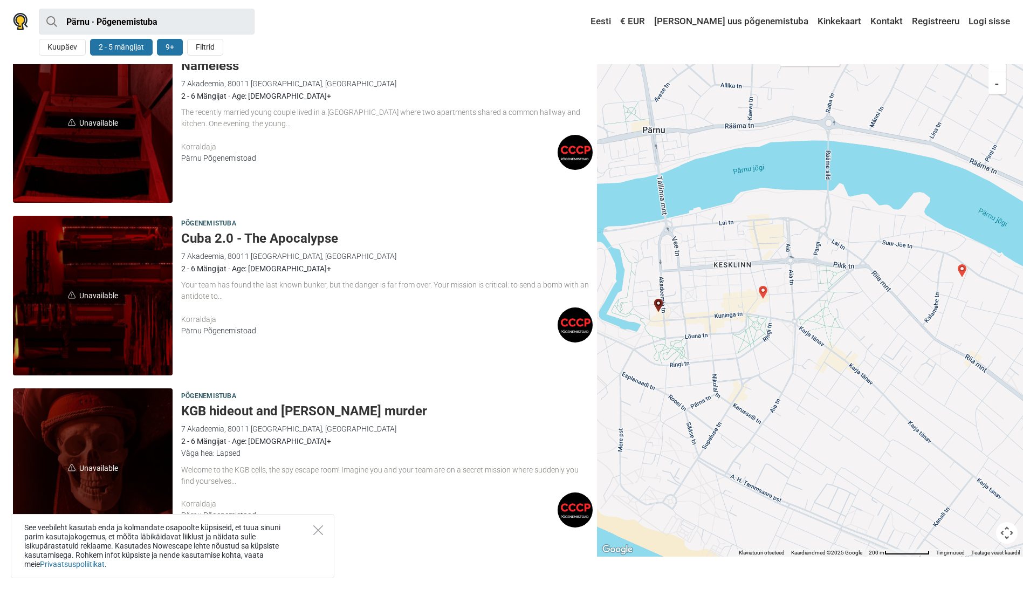 Image resolution: width=1023 pixels, height=589 pixels. What do you see at coordinates (996, 552) in the screenshot?
I see `a: Teatage veast kaardil` at bounding box center [996, 552].